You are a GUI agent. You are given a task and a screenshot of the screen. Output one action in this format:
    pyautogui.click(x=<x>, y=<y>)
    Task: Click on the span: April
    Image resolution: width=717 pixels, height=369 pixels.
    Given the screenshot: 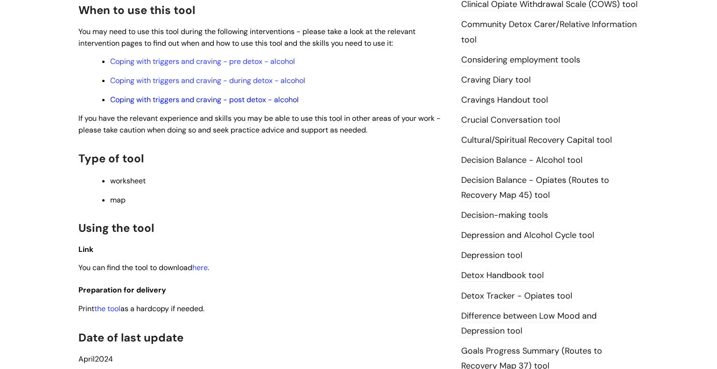 What is the action you would take?
    pyautogui.click(x=86, y=359)
    